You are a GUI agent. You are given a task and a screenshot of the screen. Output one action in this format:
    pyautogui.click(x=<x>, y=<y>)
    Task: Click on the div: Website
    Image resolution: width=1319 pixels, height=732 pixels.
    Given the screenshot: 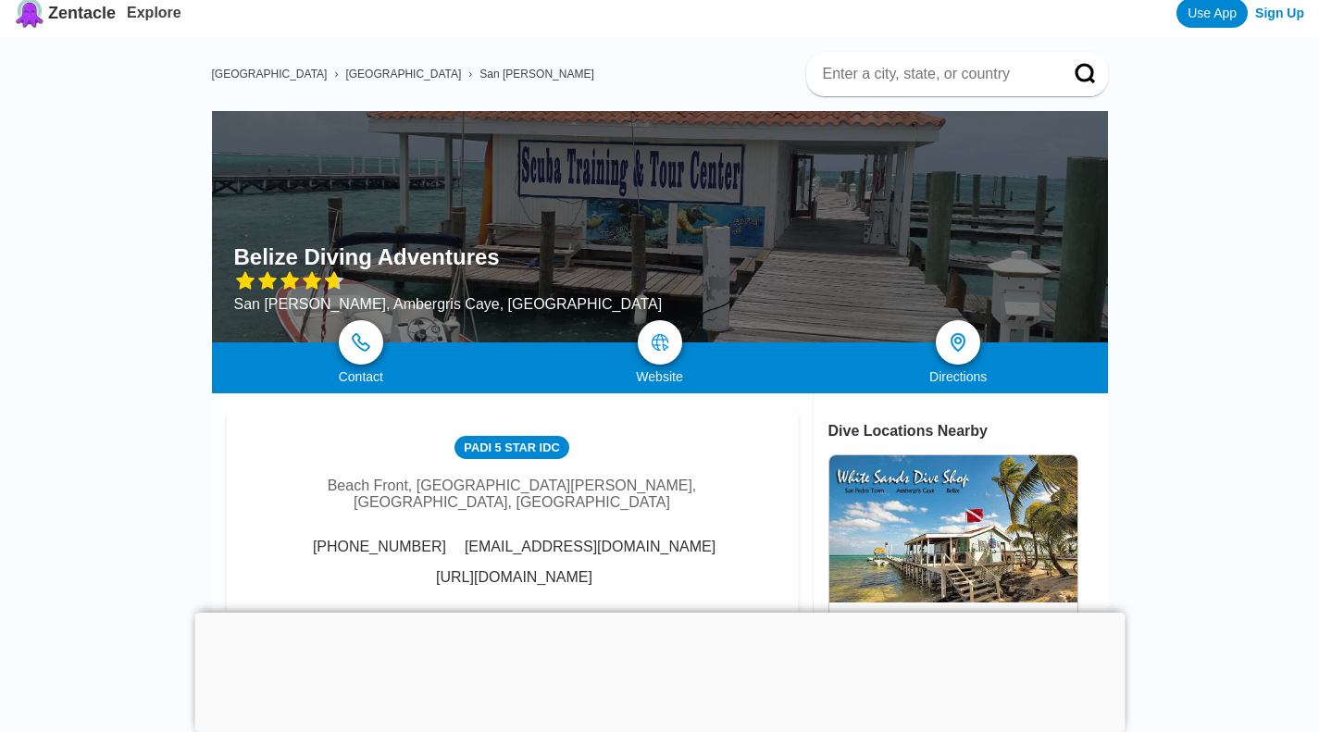 What is the action you would take?
    pyautogui.click(x=659, y=377)
    